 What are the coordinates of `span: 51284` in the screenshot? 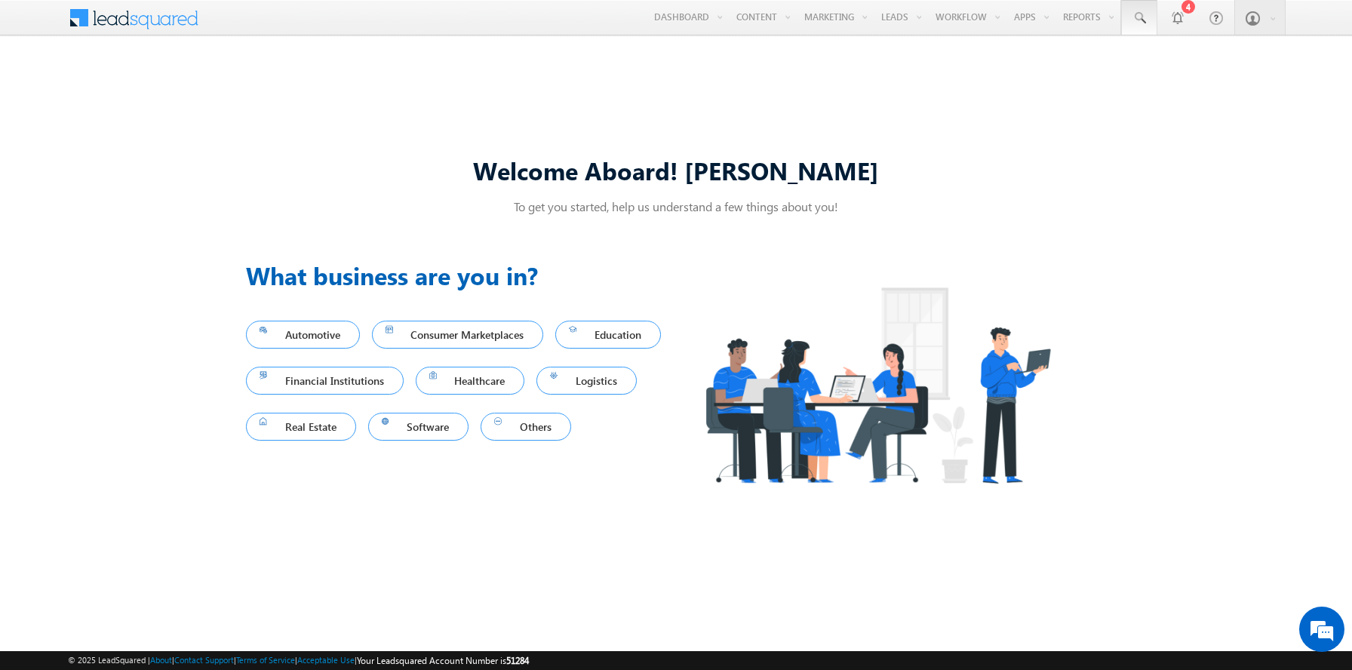 It's located at (518, 660).